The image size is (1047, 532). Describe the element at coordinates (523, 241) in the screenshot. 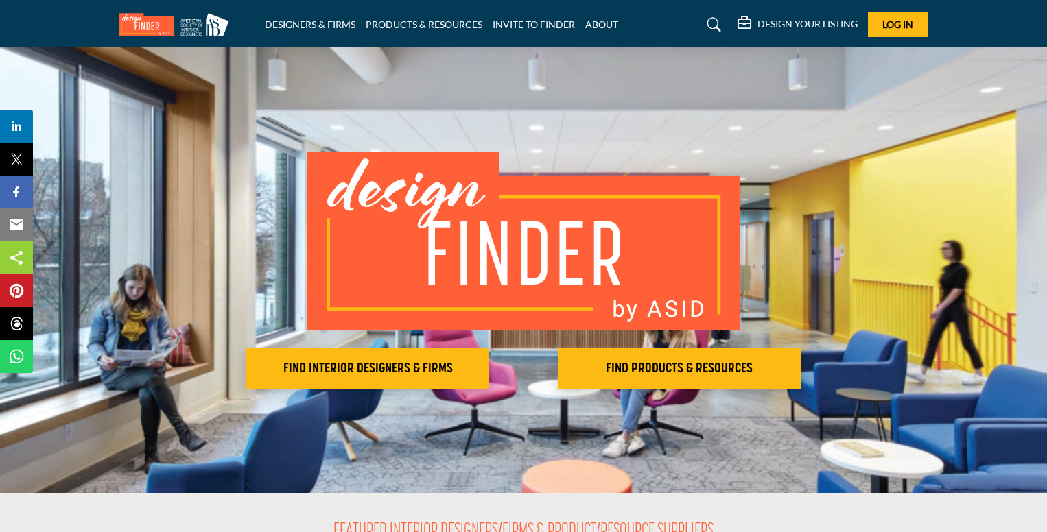

I see `img: image` at that location.